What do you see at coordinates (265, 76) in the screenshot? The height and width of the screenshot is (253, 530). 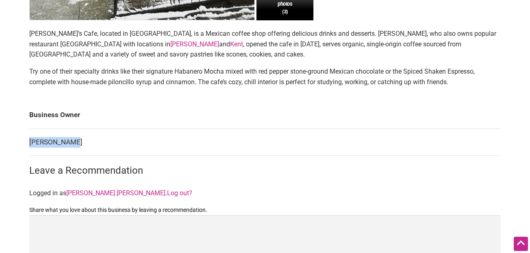 I see `p: Try one of their specialty drinks like their signature Habanero Mocha mixed with red pepper stone...` at bounding box center [265, 76].